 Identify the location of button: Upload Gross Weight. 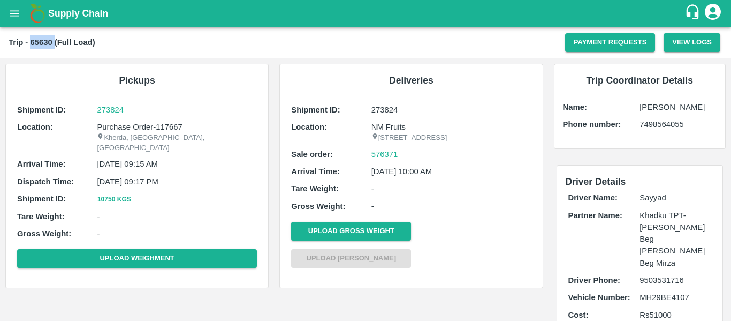
(351, 231).